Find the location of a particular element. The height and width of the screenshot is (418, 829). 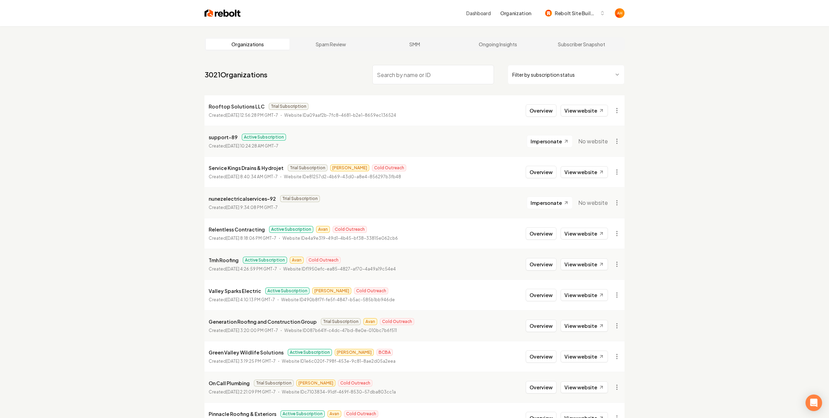

div: Open Intercom Messenger is located at coordinates (813, 403).